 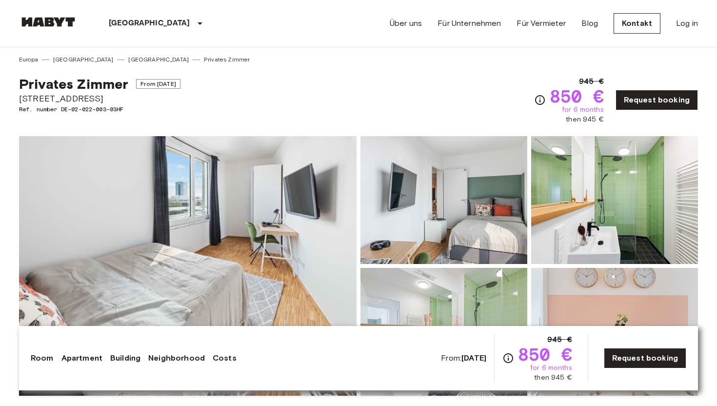 I want to click on a: Log in, so click(x=686, y=23).